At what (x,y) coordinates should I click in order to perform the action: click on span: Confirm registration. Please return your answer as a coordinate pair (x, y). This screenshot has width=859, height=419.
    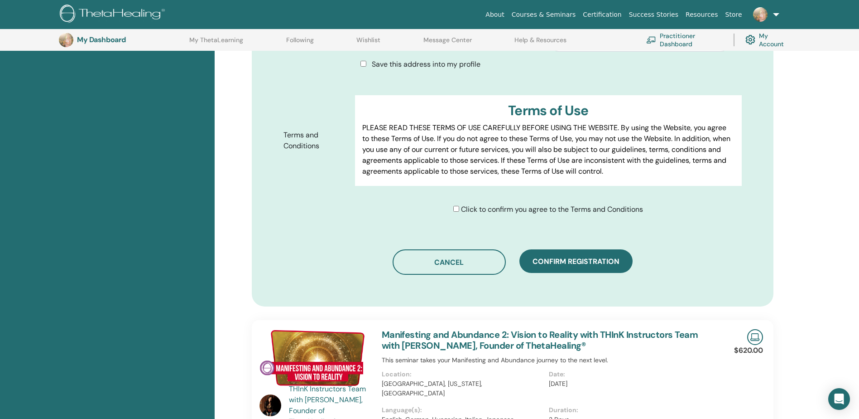
    Looking at the image, I should click on (576, 261).